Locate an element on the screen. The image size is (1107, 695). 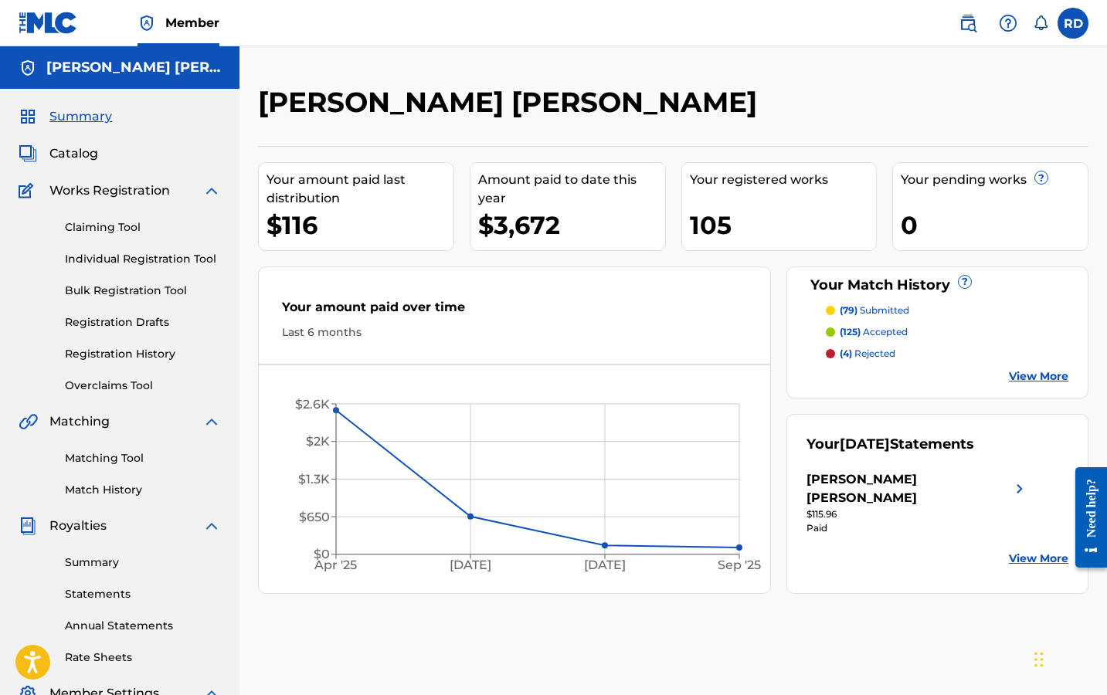
a: Statements is located at coordinates (143, 594).